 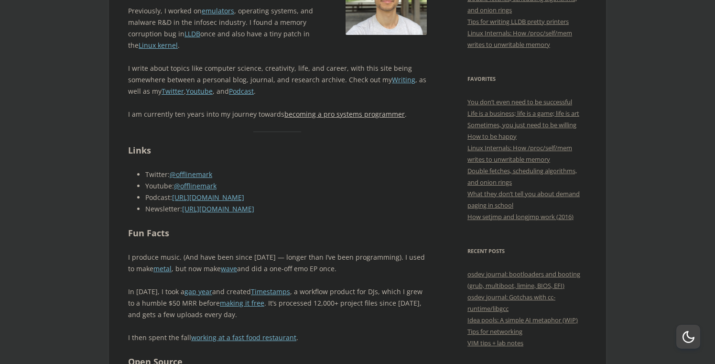 What do you see at coordinates (277, 338) in the screenshot?
I see `p: I then spent the fall .` at bounding box center [277, 338].